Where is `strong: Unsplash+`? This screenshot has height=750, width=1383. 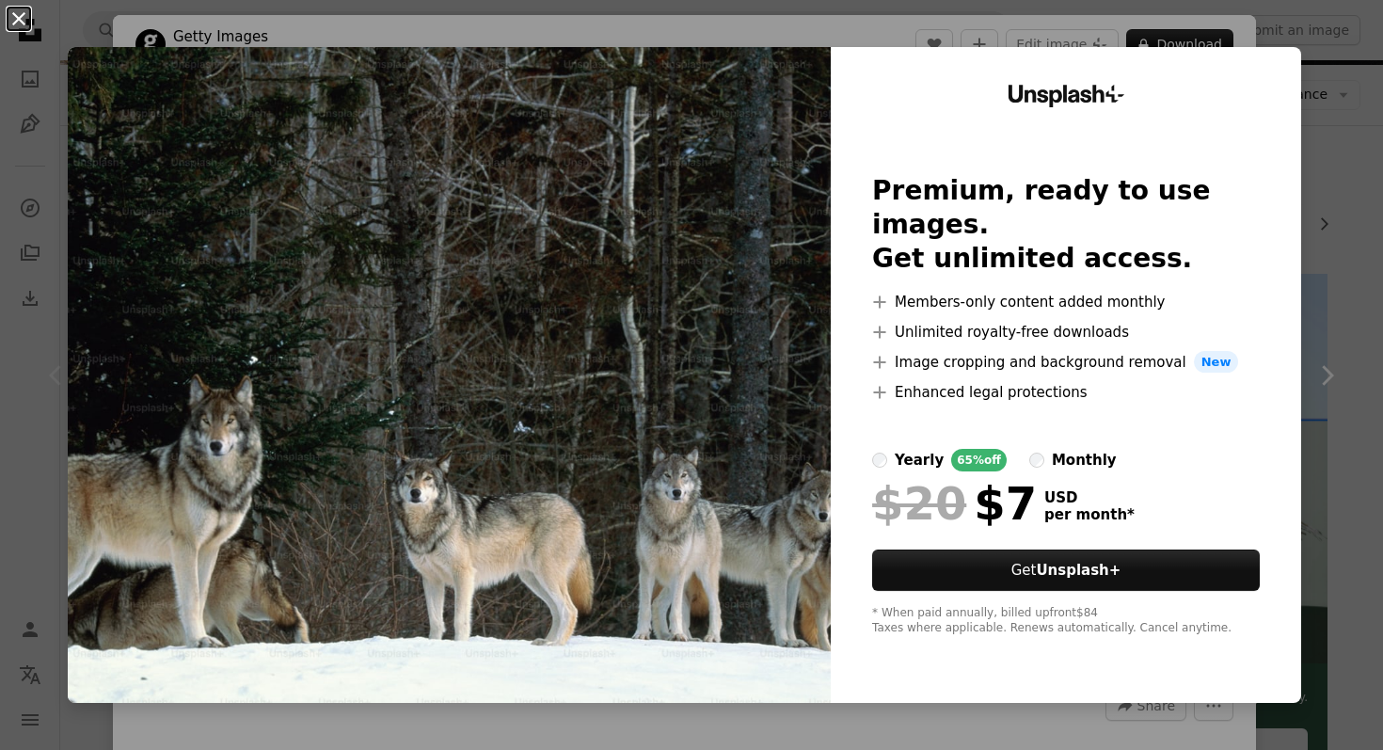
strong: Unsplash+ is located at coordinates (1079, 570).